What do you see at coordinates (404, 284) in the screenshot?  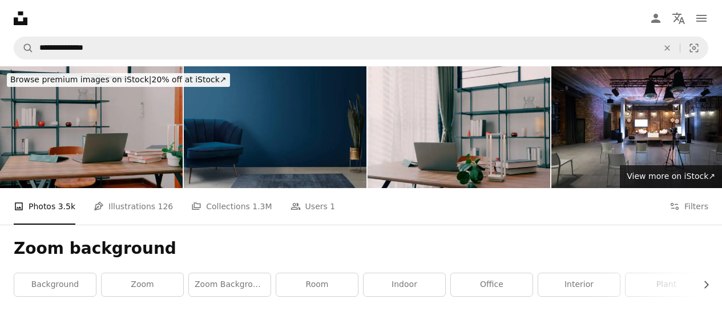 I see `a: indoor` at bounding box center [404, 284].